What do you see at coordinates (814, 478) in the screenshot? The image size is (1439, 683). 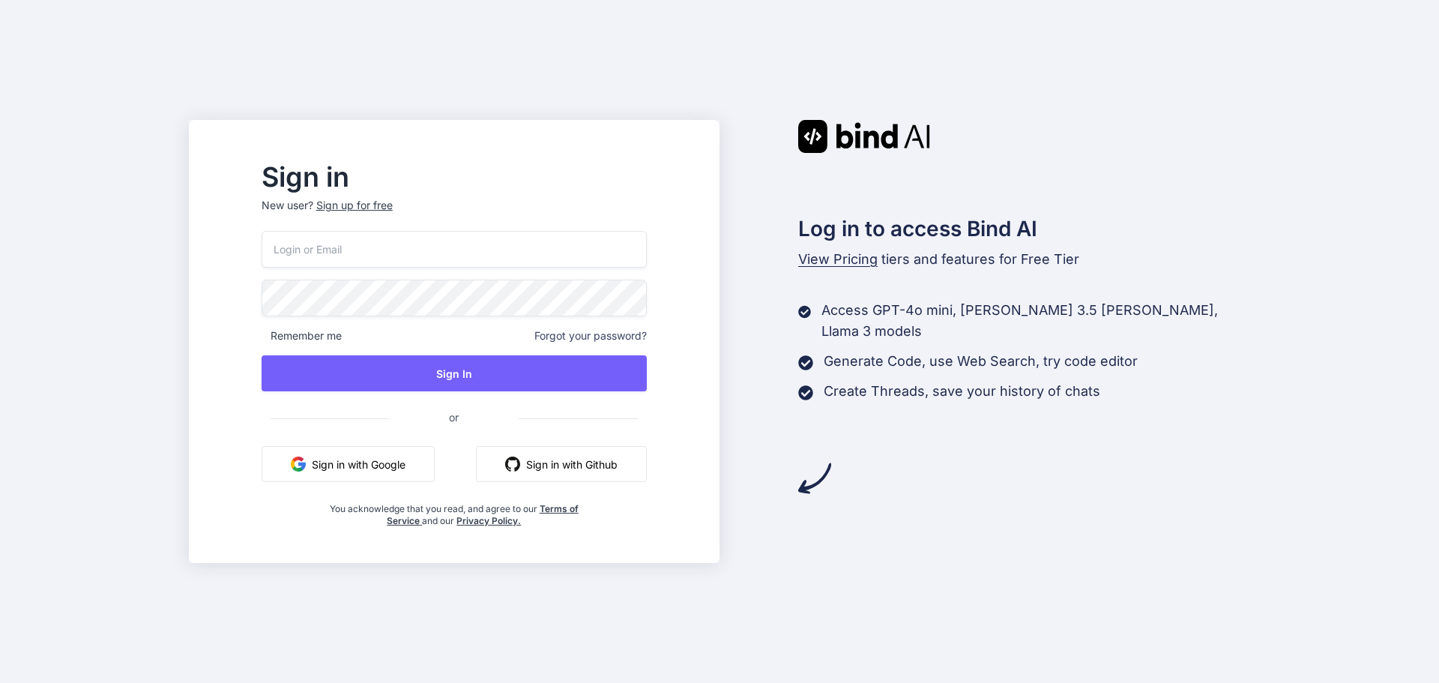 I see `img: arrow` at bounding box center [814, 478].